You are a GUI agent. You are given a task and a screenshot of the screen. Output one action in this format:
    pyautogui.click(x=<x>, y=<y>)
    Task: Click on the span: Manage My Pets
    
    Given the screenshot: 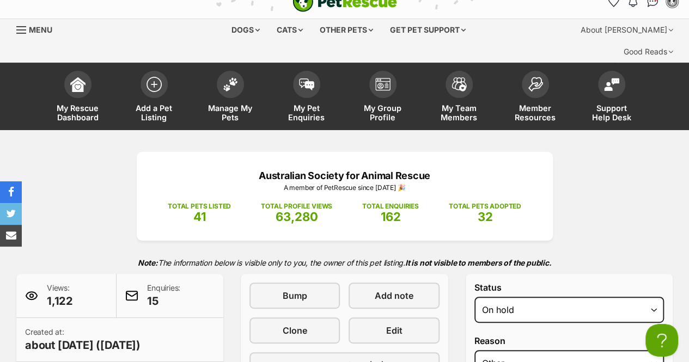 What is the action you would take?
    pyautogui.click(x=230, y=113)
    